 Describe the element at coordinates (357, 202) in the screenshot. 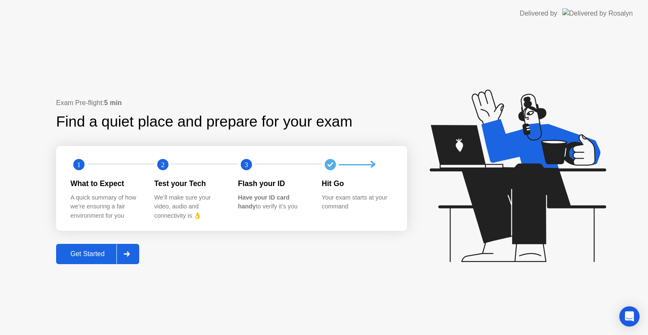

I see `div: Your exam starts at your command` at that location.